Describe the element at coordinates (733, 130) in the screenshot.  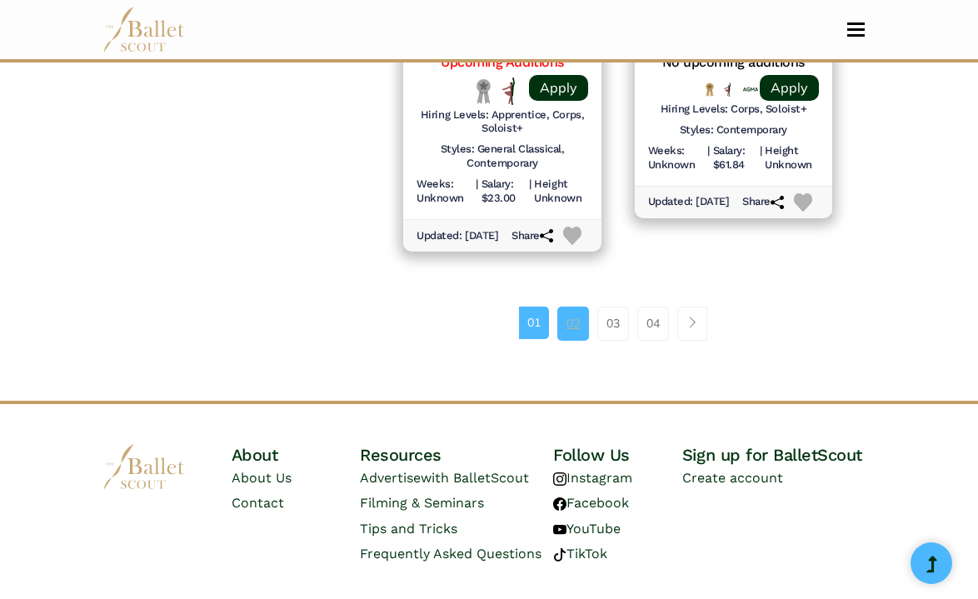
I see `h6: Styles: Contemporary` at that location.